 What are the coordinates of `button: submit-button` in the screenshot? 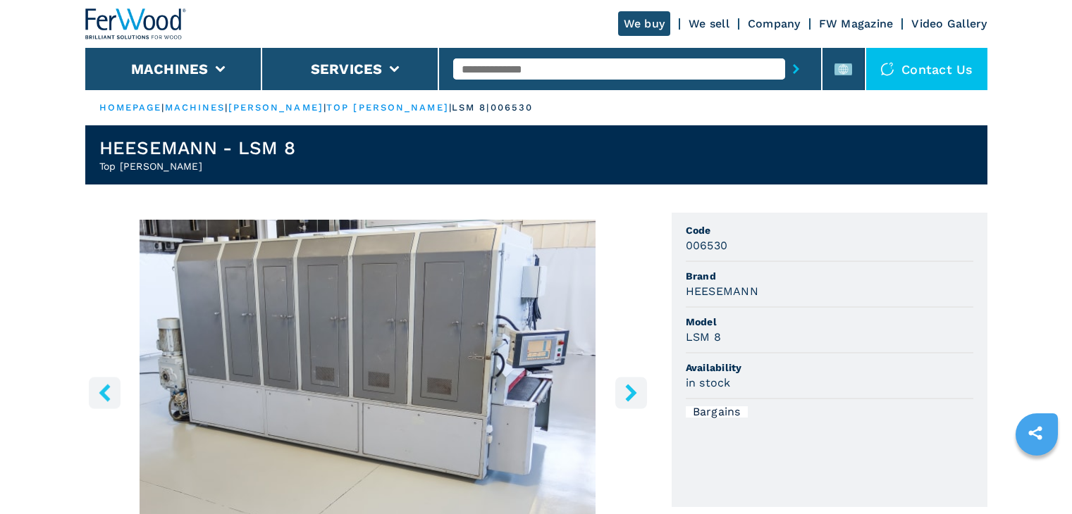 It's located at (796, 69).